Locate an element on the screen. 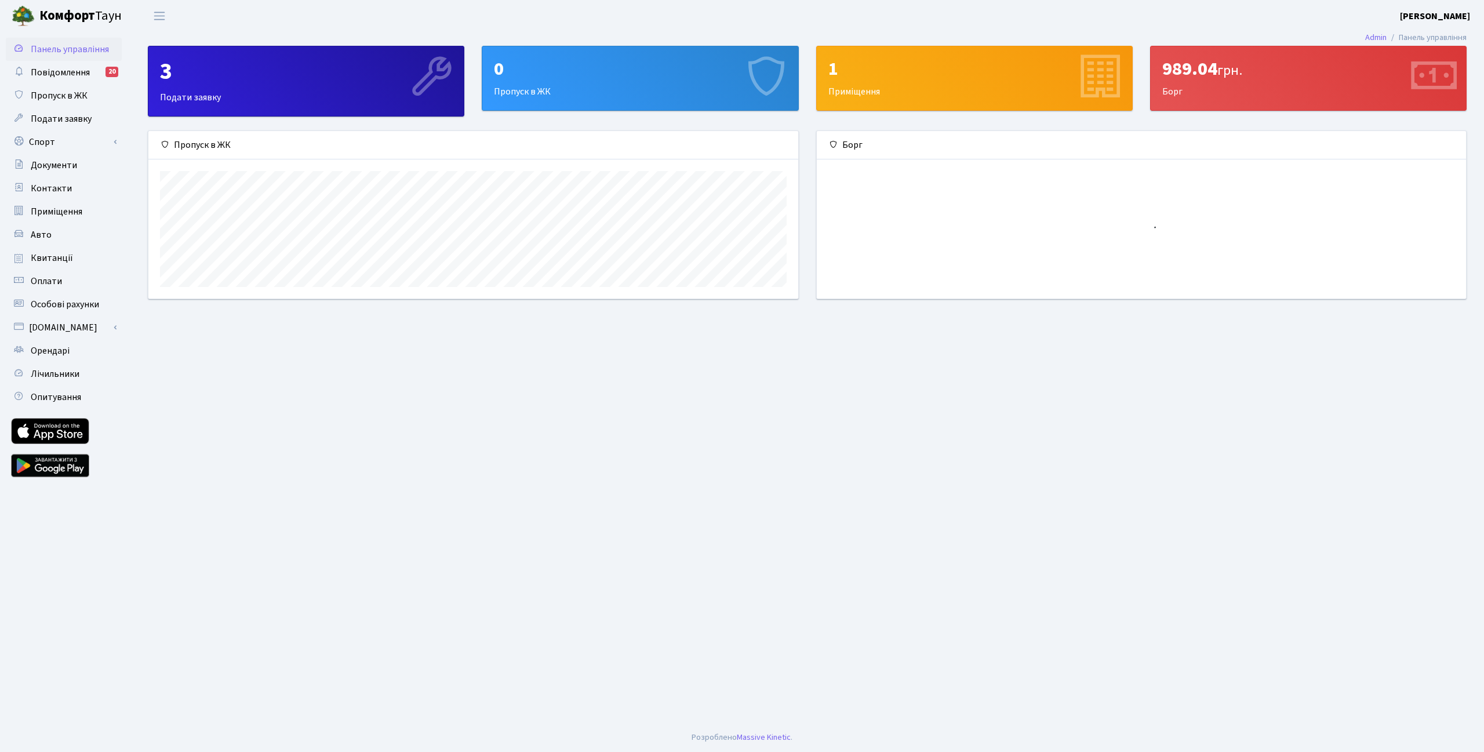 The height and width of the screenshot is (752, 1484). span: Лічильники is located at coordinates (55, 374).